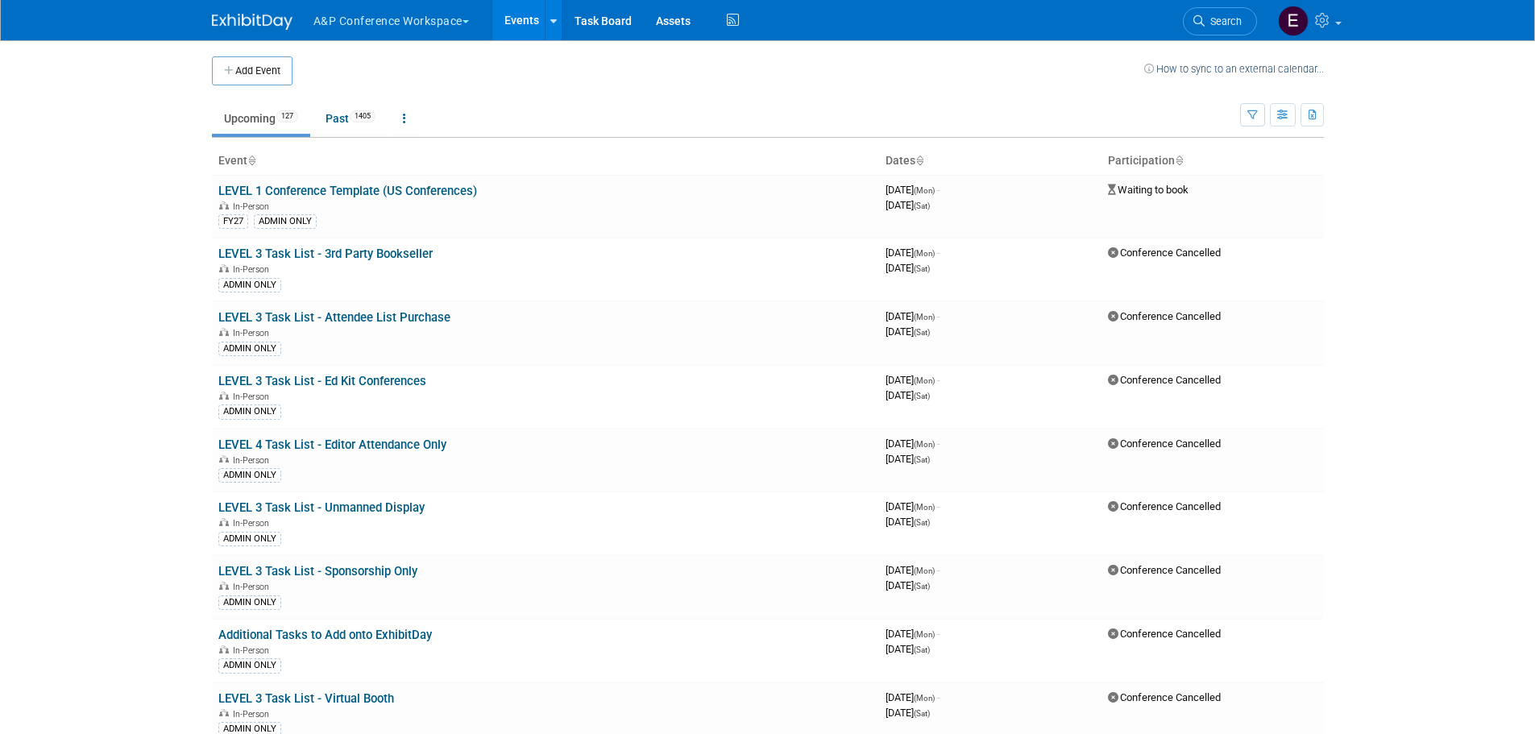 Image resolution: width=1535 pixels, height=734 pixels. Describe the element at coordinates (1179, 160) in the screenshot. I see `a: Sort by Participation Type` at that location.